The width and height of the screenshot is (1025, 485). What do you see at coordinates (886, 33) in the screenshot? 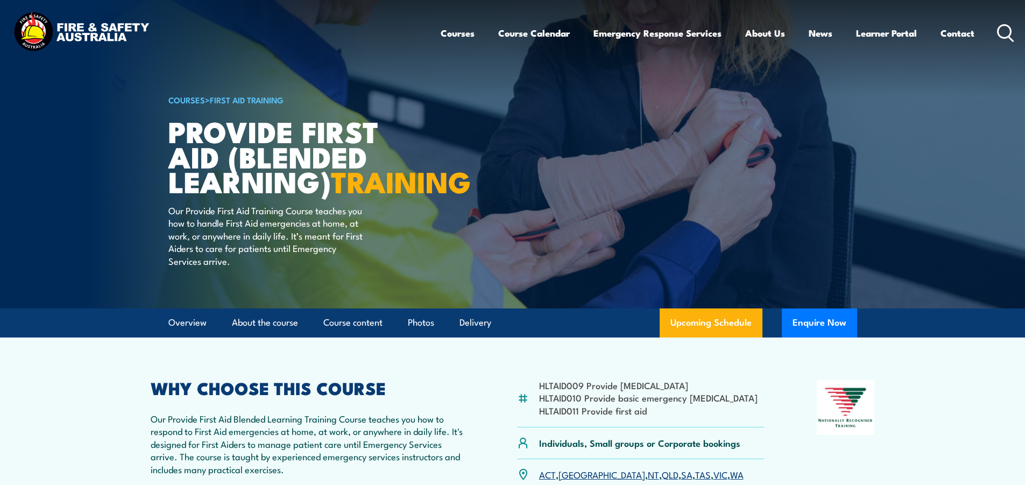
I see `a: Learner Portal` at bounding box center [886, 33].